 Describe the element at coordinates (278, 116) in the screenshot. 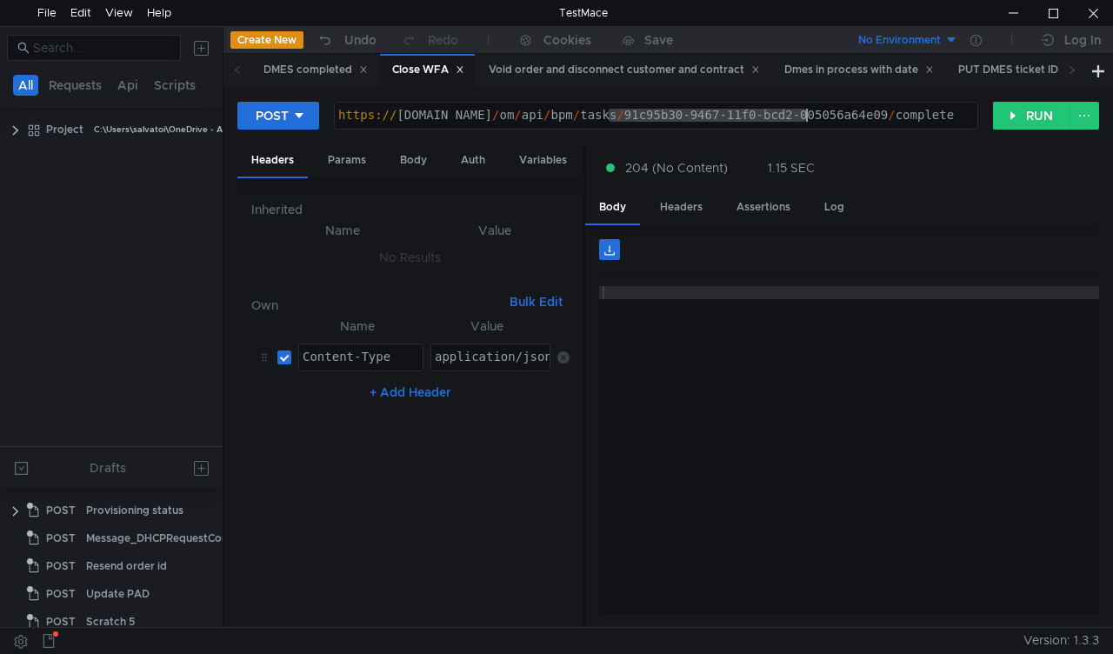

I see `button: POST` at that location.